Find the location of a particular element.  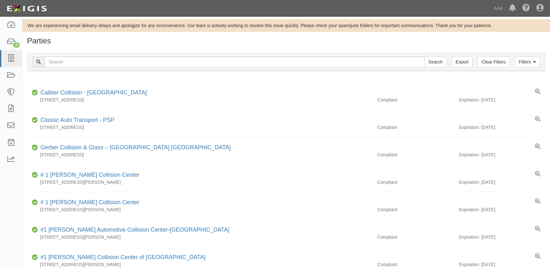

a: Clear Filters is located at coordinates (493, 62).